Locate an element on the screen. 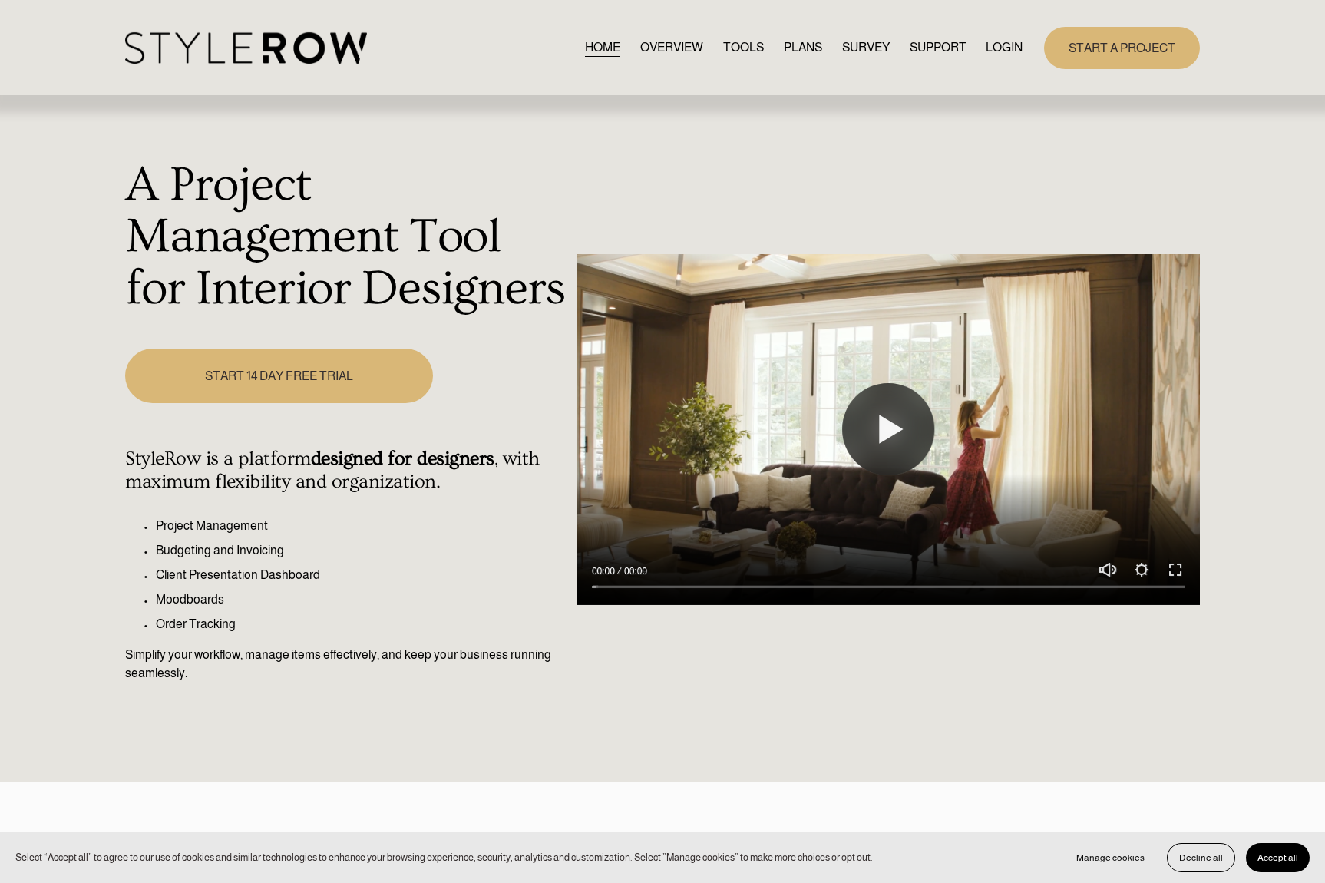 The height and width of the screenshot is (883, 1325). strong: designed for designers is located at coordinates (402, 458).